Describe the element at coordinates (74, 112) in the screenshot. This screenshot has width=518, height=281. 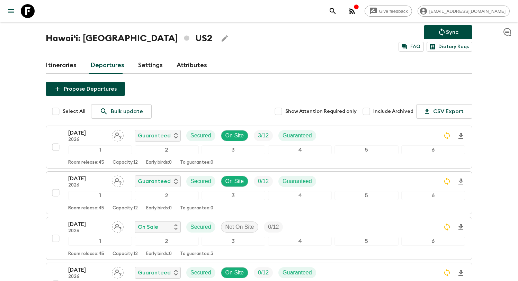
I see `span: Select All` at that location.